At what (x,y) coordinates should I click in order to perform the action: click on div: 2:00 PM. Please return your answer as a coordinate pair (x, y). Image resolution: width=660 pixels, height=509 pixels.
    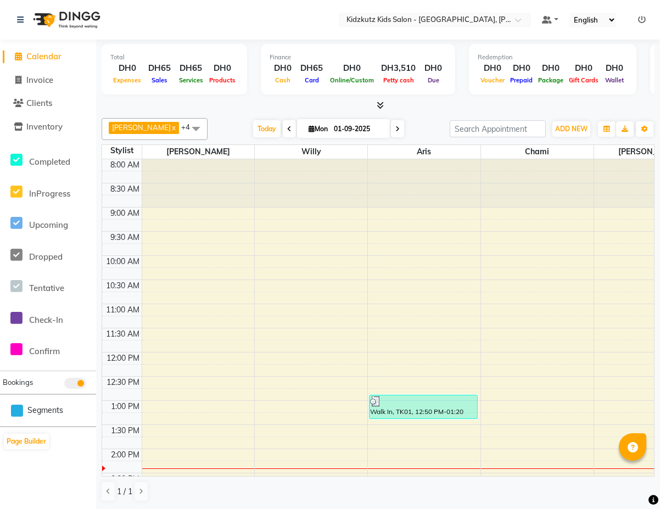
    Looking at the image, I should click on (125, 455).